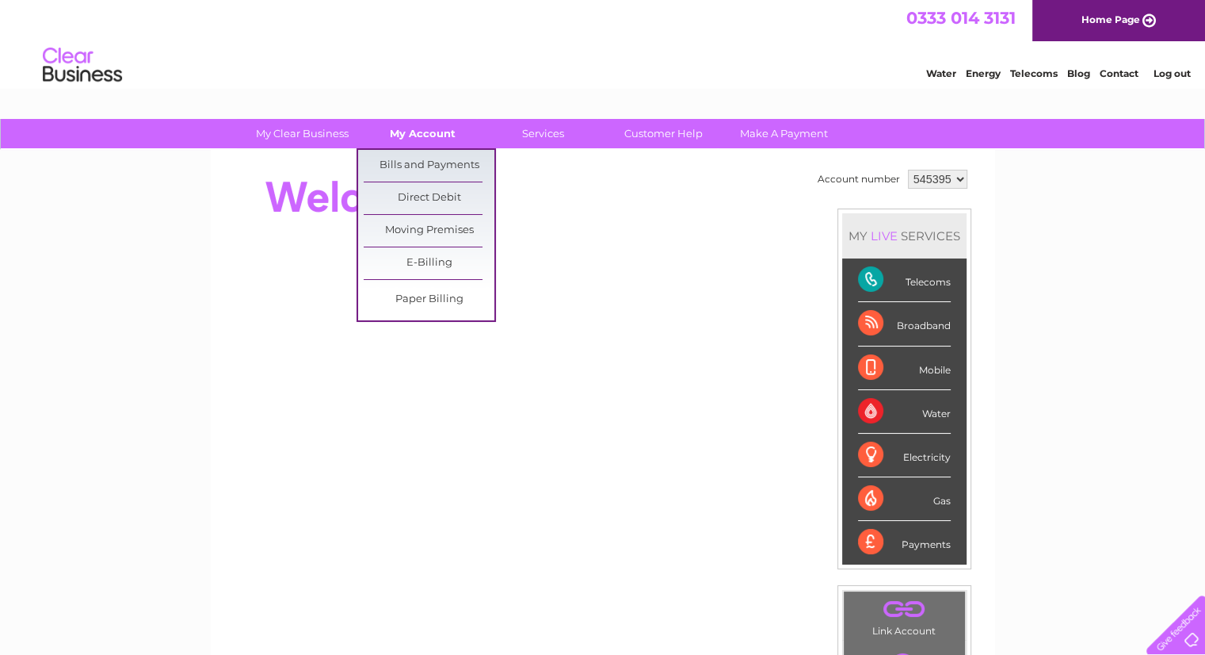  What do you see at coordinates (961, 17) in the screenshot?
I see `span: 0333 014 3131` at bounding box center [961, 17].